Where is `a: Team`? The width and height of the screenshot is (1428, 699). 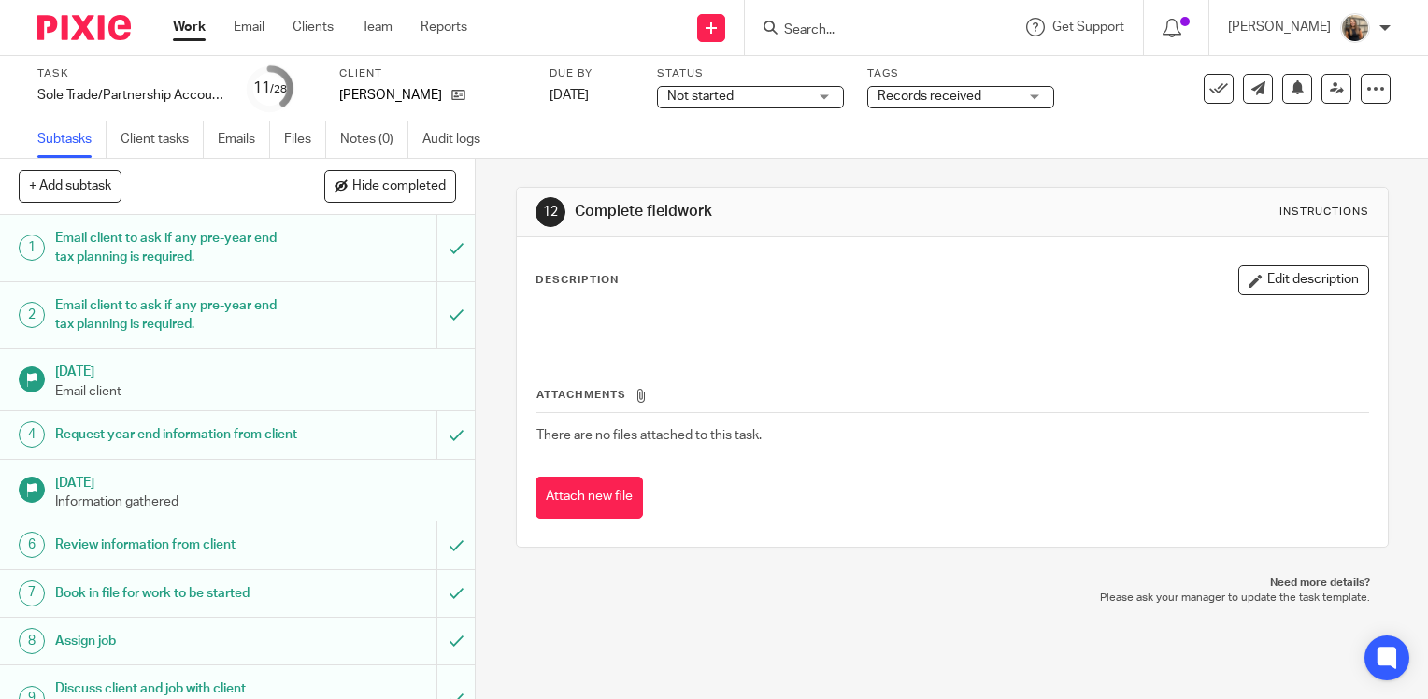
a: Team is located at coordinates (377, 27).